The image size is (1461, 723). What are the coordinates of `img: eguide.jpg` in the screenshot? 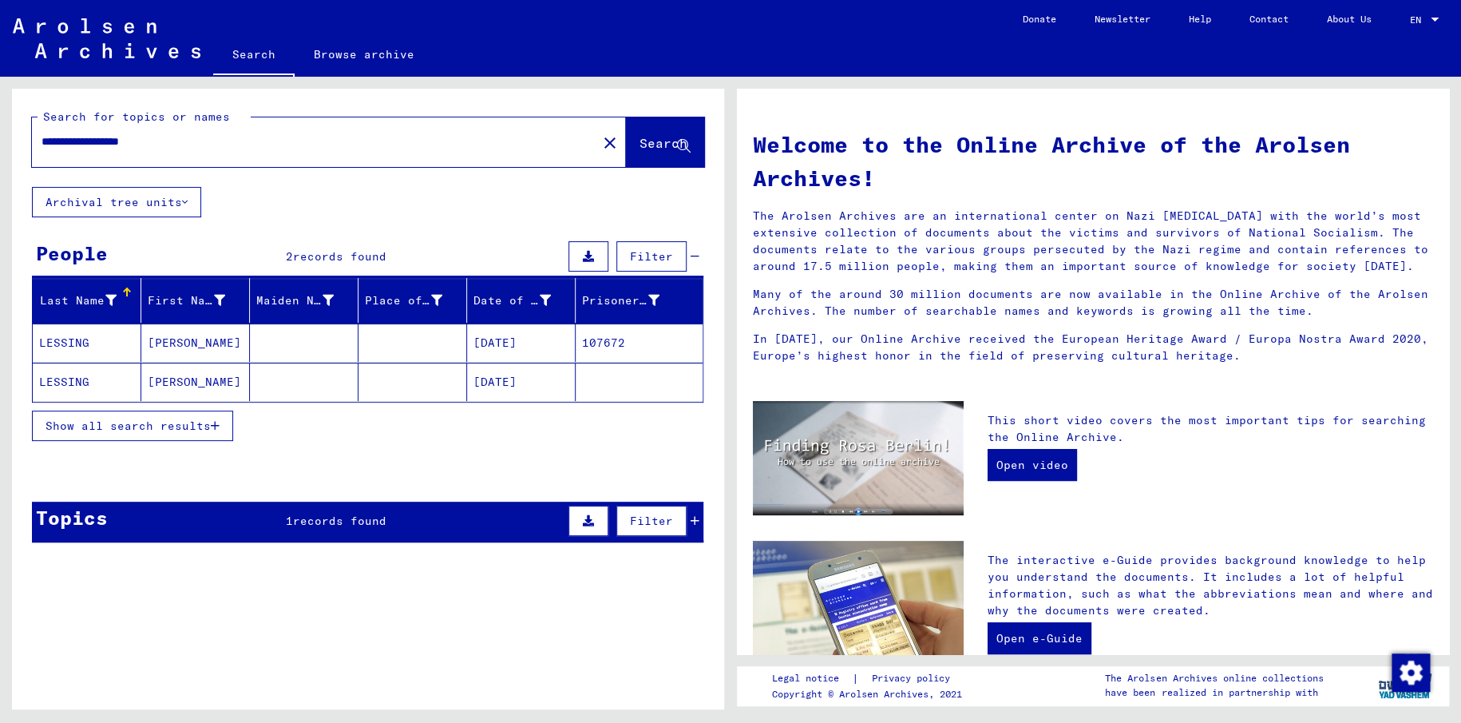 It's located at (858, 611).